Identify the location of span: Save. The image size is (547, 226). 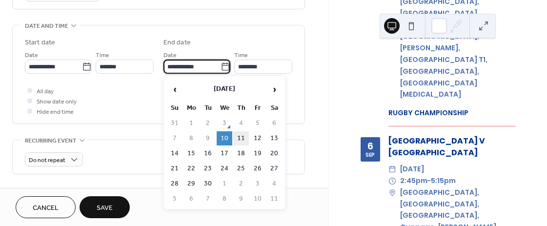
(104, 208).